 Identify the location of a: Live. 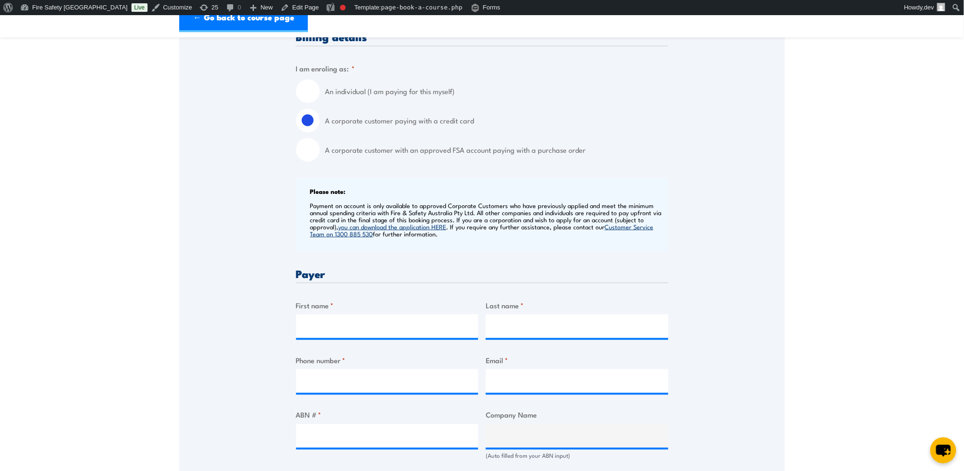
(140, 8).